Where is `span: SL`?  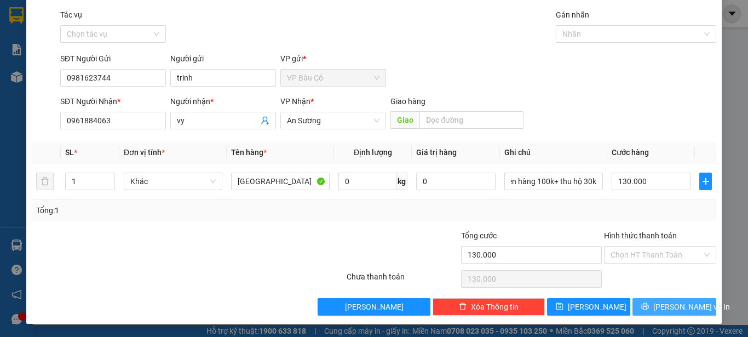 span: SL is located at coordinates (70, 152).